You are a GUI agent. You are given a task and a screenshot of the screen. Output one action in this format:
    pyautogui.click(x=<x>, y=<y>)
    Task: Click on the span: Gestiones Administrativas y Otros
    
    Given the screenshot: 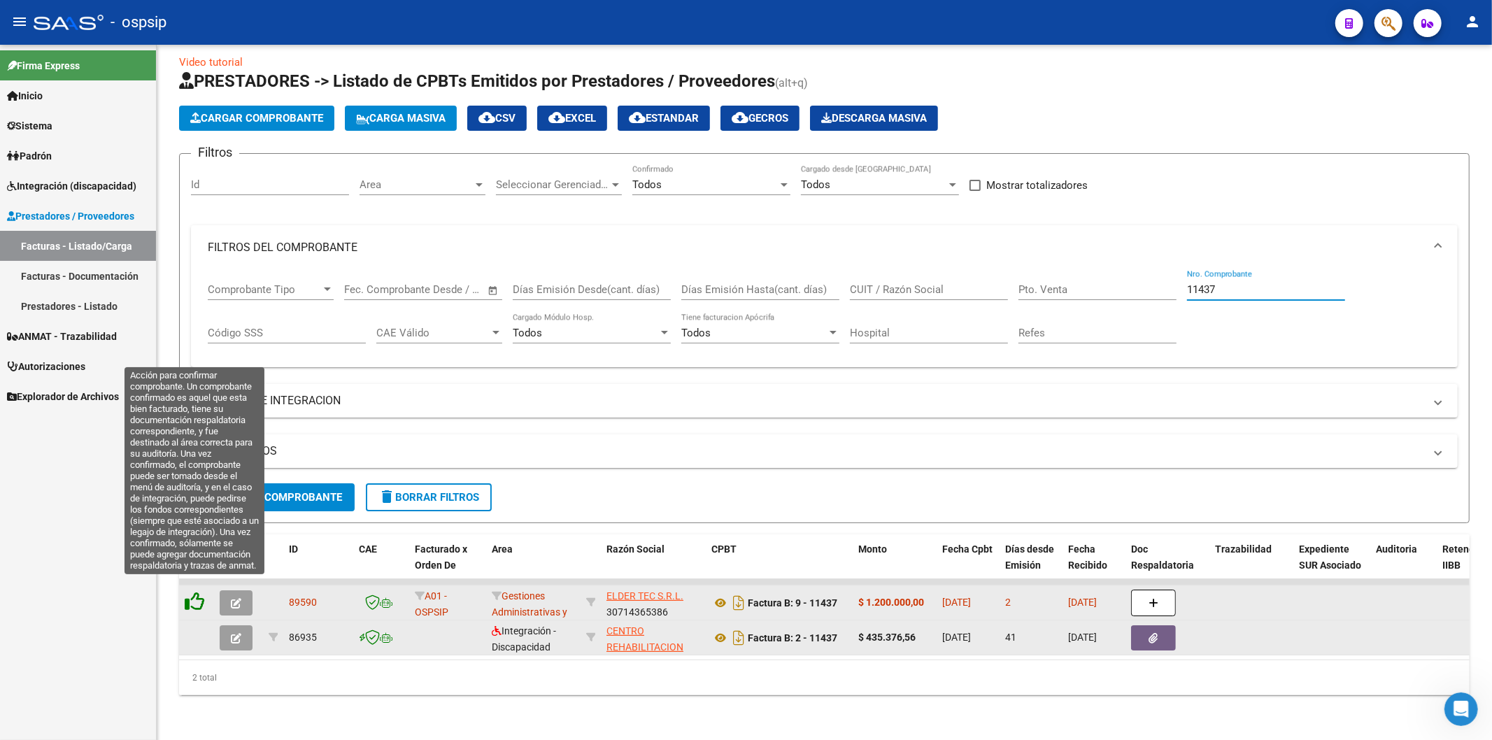 What is the action you would take?
    pyautogui.click(x=530, y=612)
    